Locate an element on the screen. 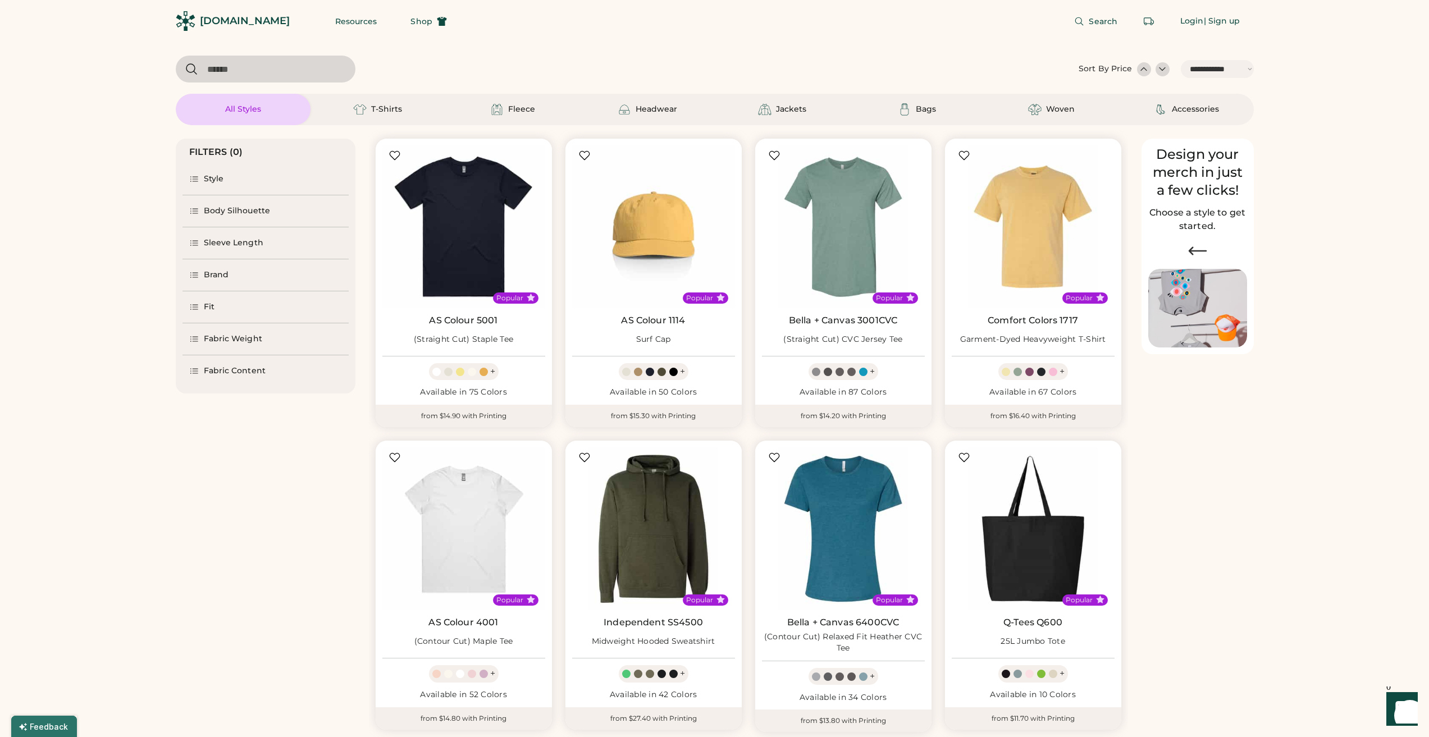 The image size is (1429, 737). div: Style is located at coordinates (214, 179).